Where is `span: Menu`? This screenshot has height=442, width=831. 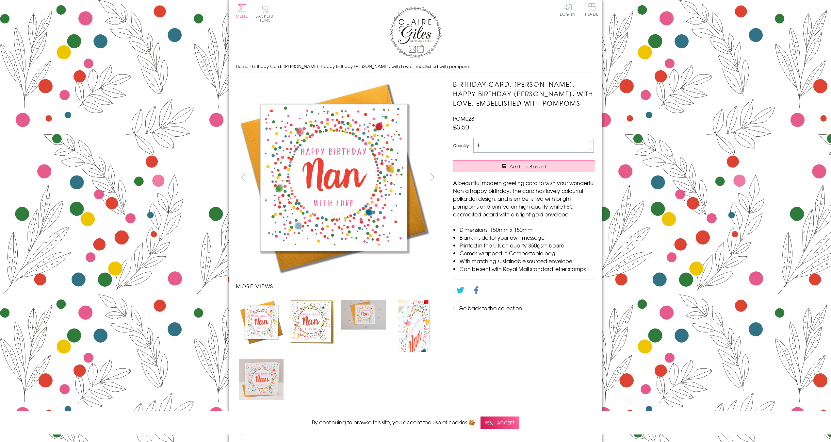
span: Menu is located at coordinates (242, 16).